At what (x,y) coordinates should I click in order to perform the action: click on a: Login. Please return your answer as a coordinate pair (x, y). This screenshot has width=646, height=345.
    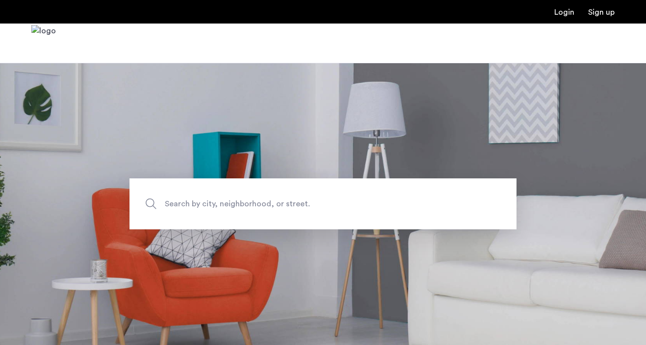
    Looking at the image, I should click on (564, 12).